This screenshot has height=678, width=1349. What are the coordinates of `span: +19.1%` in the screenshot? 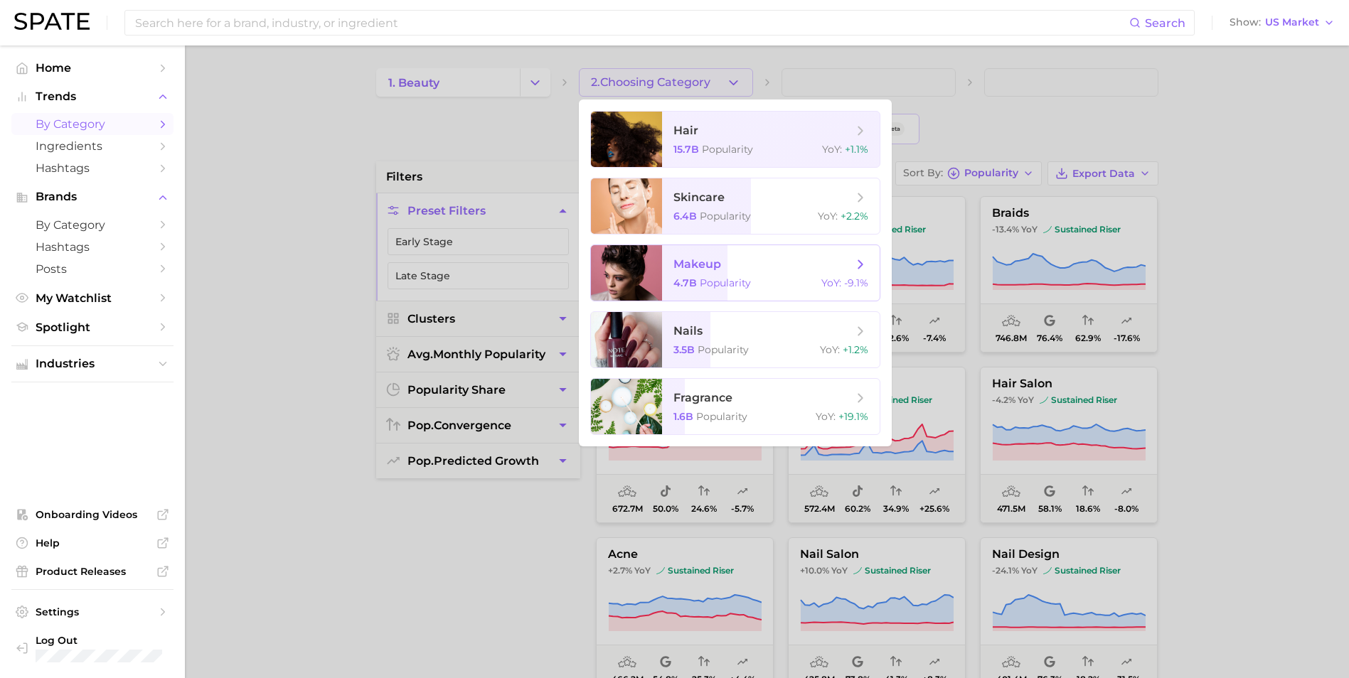 It's located at (853, 417).